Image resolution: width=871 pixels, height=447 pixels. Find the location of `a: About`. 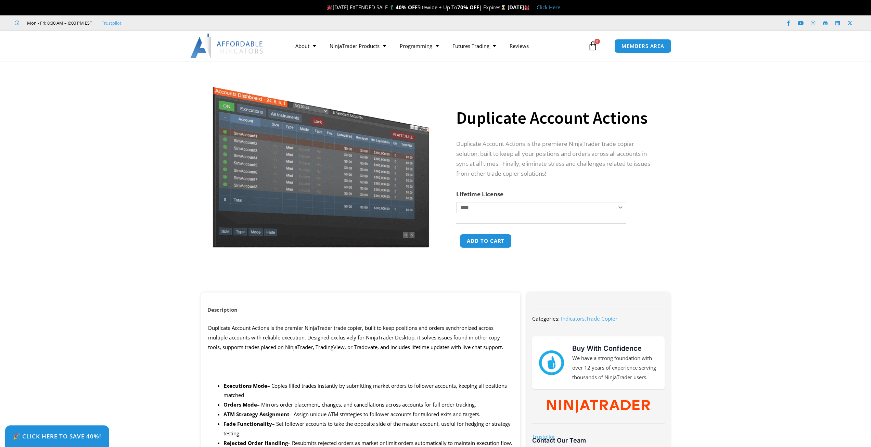

a: About is located at coordinates (306, 46).